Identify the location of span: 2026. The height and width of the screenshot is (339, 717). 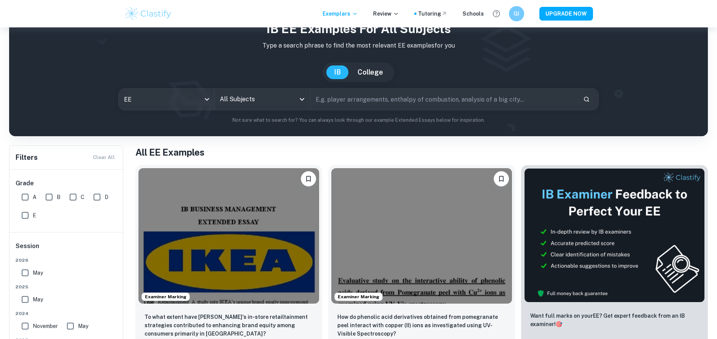
(67, 260).